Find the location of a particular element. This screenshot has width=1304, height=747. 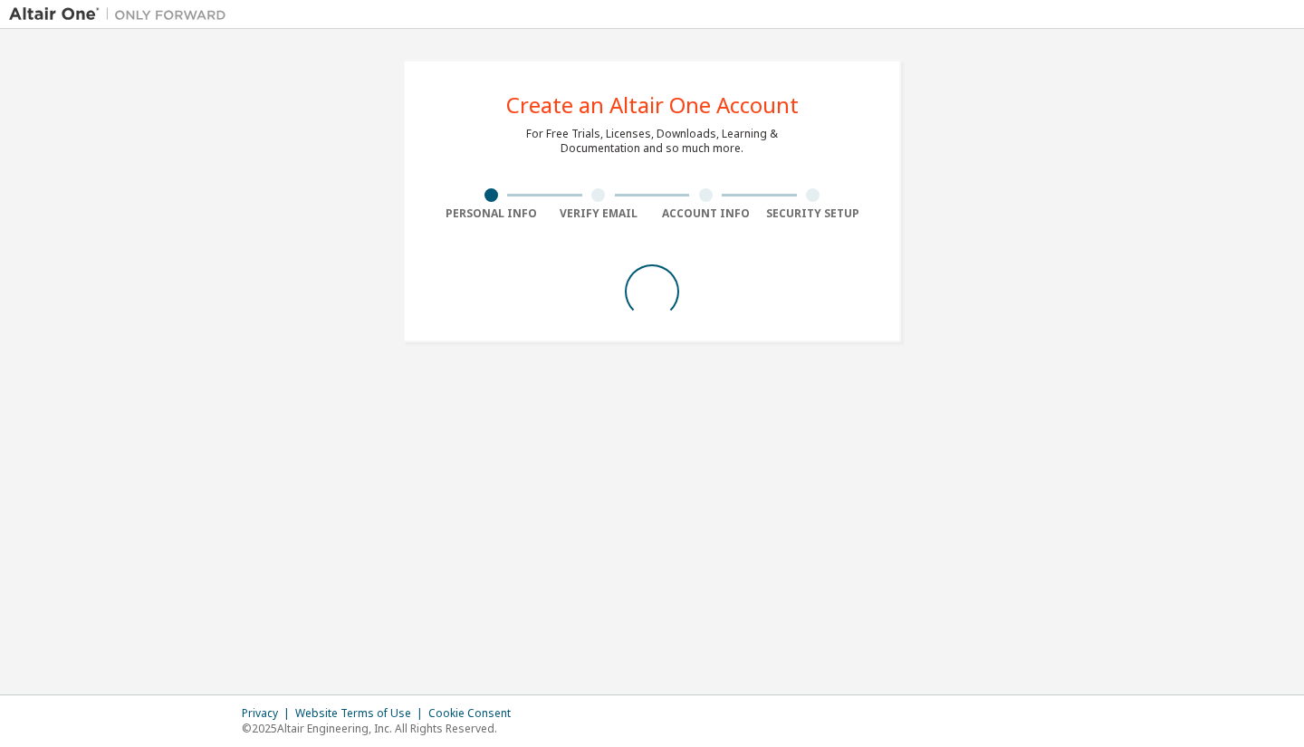

div: Create an Altair One Account is located at coordinates (652, 105).